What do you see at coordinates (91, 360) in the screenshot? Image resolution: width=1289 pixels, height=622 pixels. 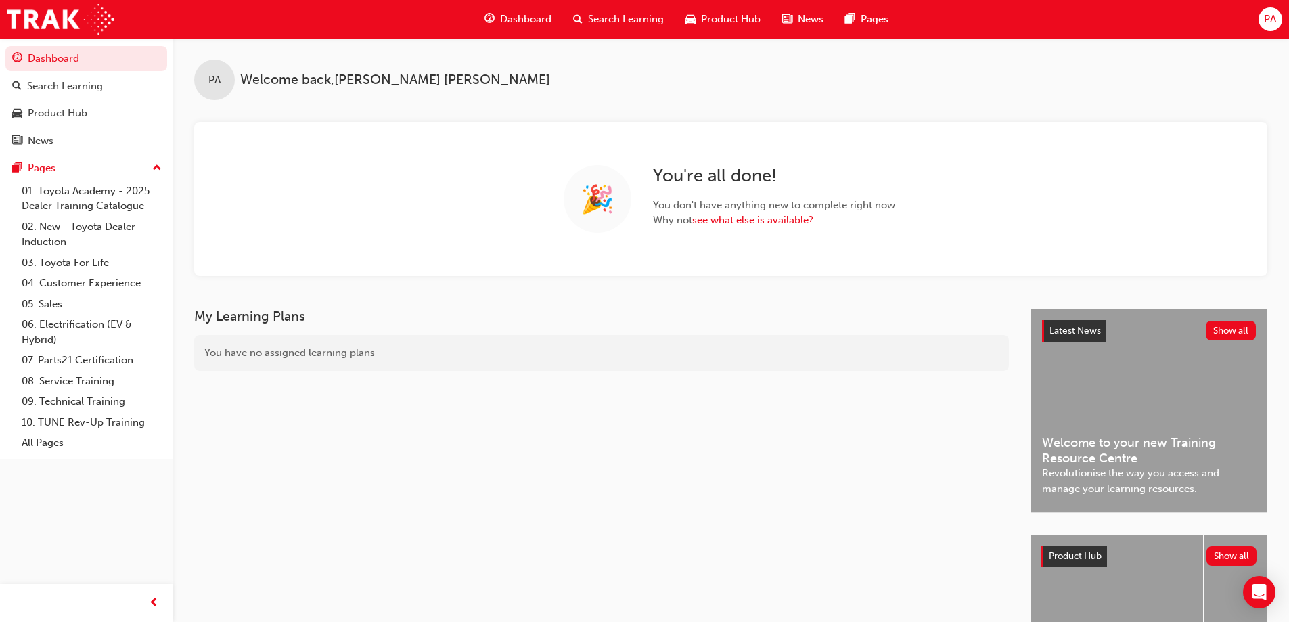 I see `a: 07. Parts21 Certification` at bounding box center [91, 360].